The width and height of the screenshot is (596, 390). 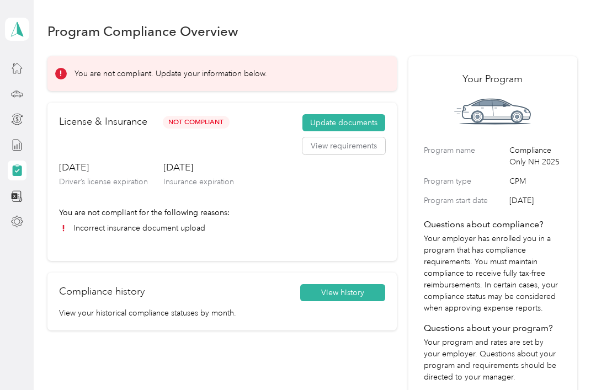 What do you see at coordinates (222, 212) in the screenshot?
I see `p: You are not compliant for the following reasons:` at bounding box center [222, 212].